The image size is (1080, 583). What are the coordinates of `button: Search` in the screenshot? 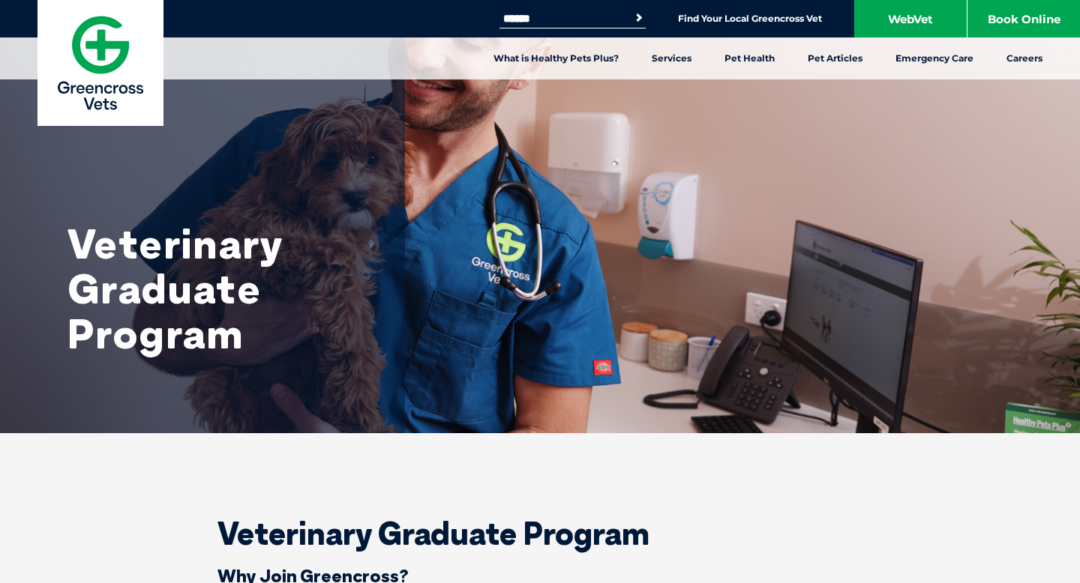 It's located at (639, 18).